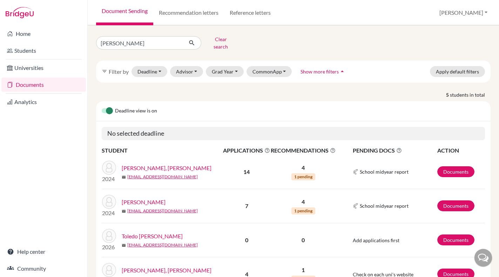 This screenshot has width=499, height=277. Describe the element at coordinates (448, 94) in the screenshot. I see `strong: 5` at that location.